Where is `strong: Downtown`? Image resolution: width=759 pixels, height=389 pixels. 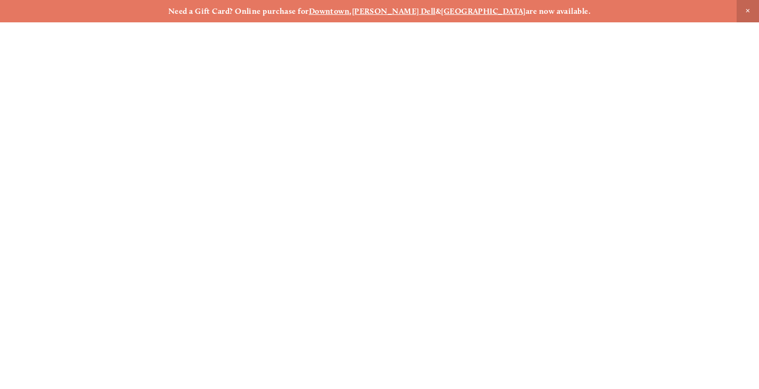
strong: Downtown is located at coordinates (329, 11).